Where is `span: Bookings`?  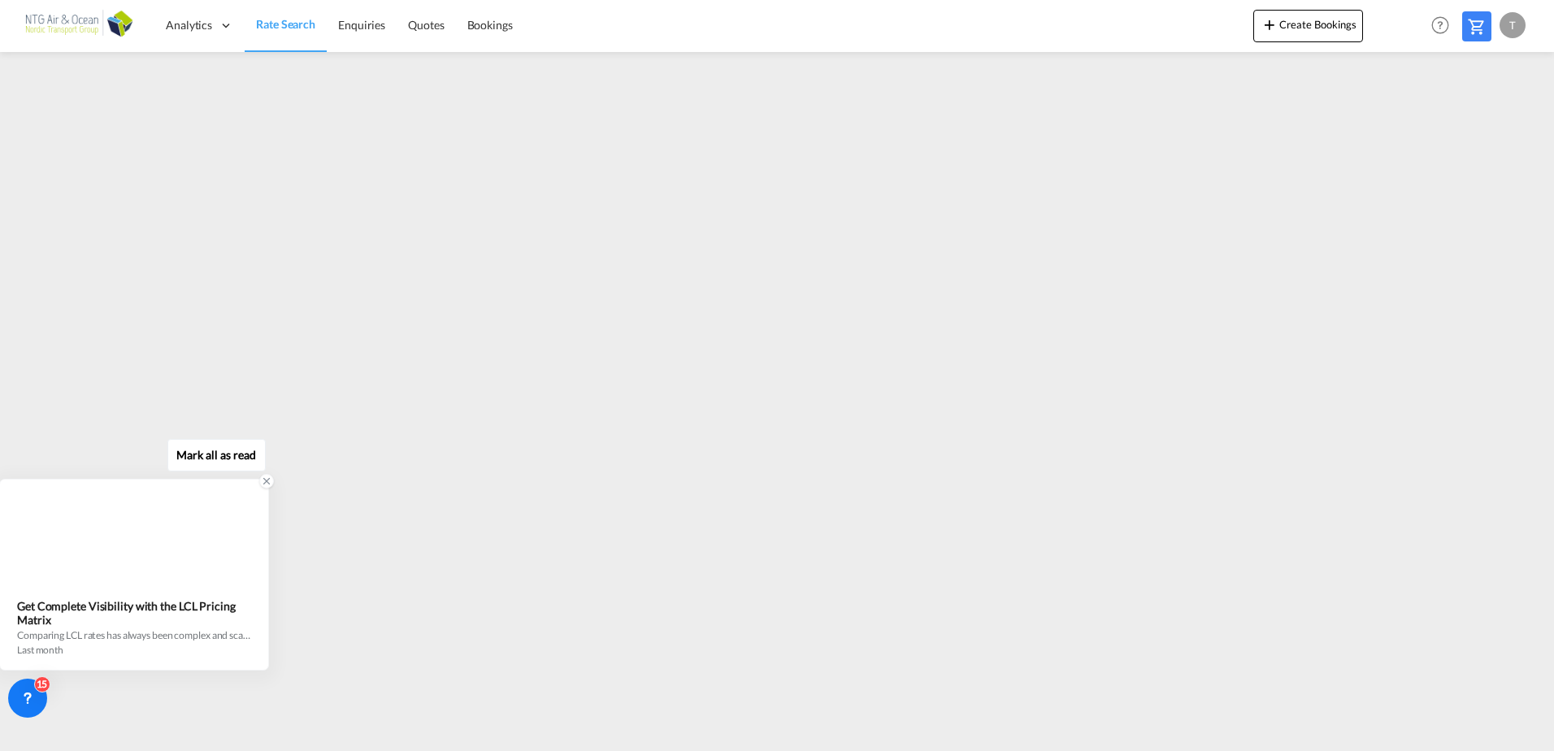 span: Bookings is located at coordinates (490, 24).